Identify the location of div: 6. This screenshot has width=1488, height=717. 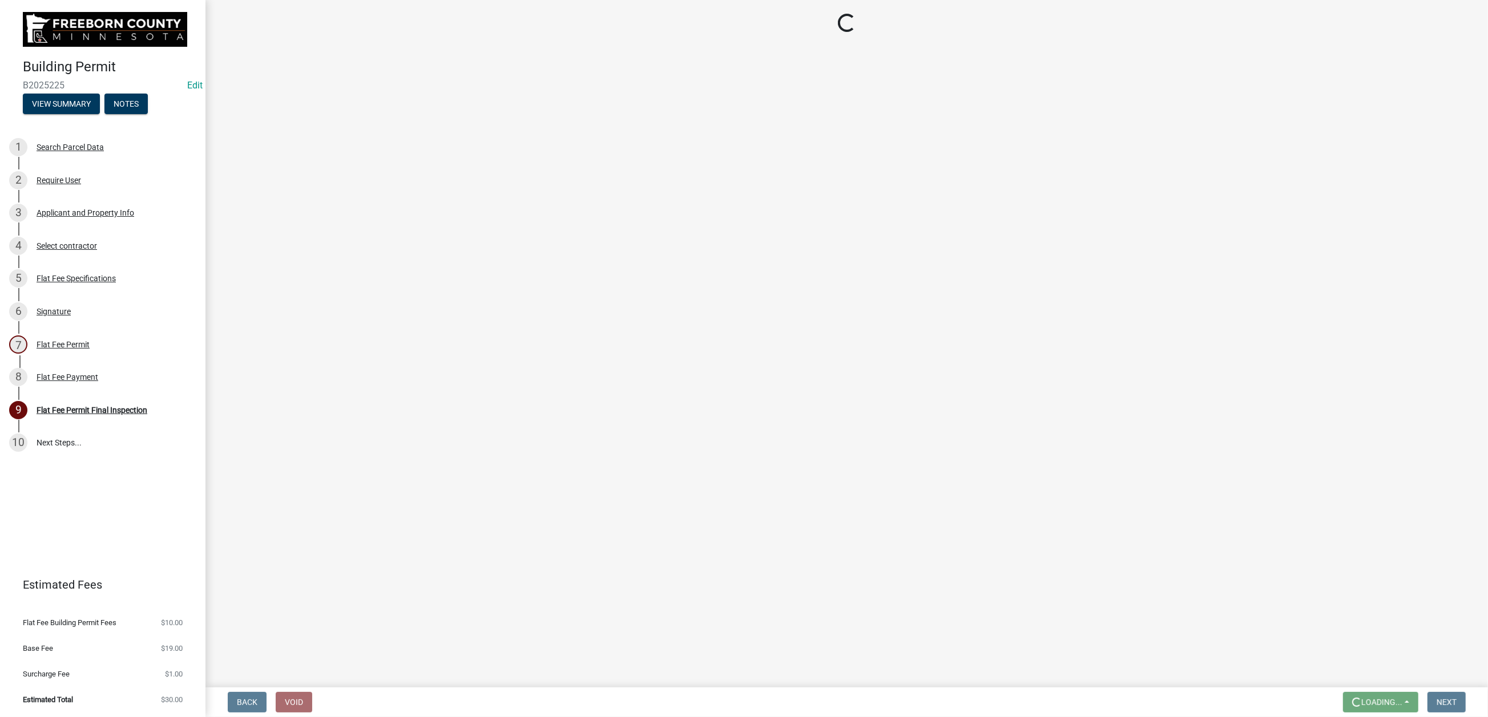
(18, 312).